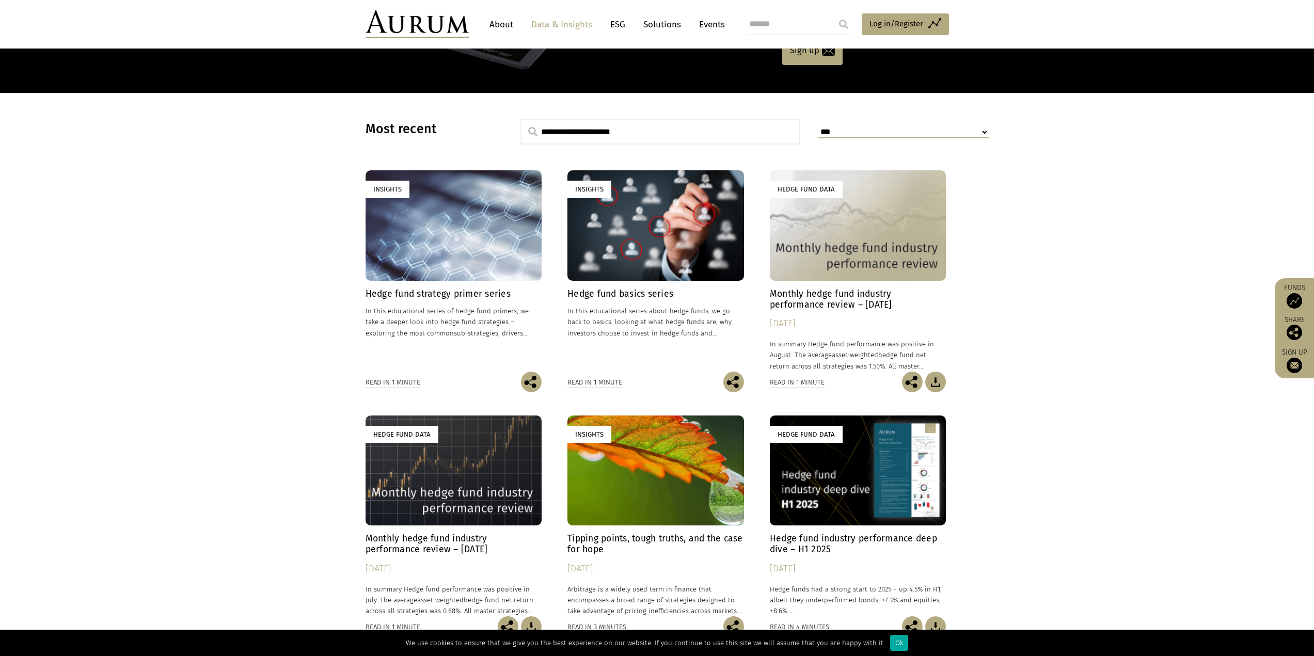 This screenshot has height=656, width=1314. What do you see at coordinates (597, 627) in the screenshot?
I see `div: Read in 3 minutes` at bounding box center [597, 627].